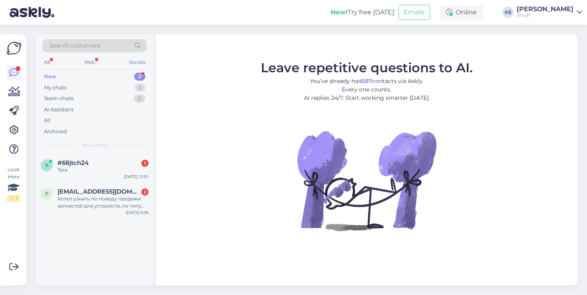  Describe the element at coordinates (14, 184) in the screenshot. I see `div: Look Here` at that location.